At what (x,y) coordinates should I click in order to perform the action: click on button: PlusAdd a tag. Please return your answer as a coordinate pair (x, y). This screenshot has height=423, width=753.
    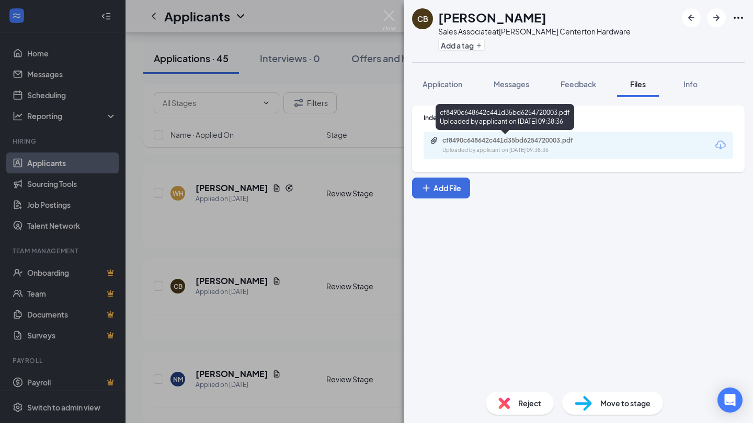
    Looking at the image, I should click on (461, 45).